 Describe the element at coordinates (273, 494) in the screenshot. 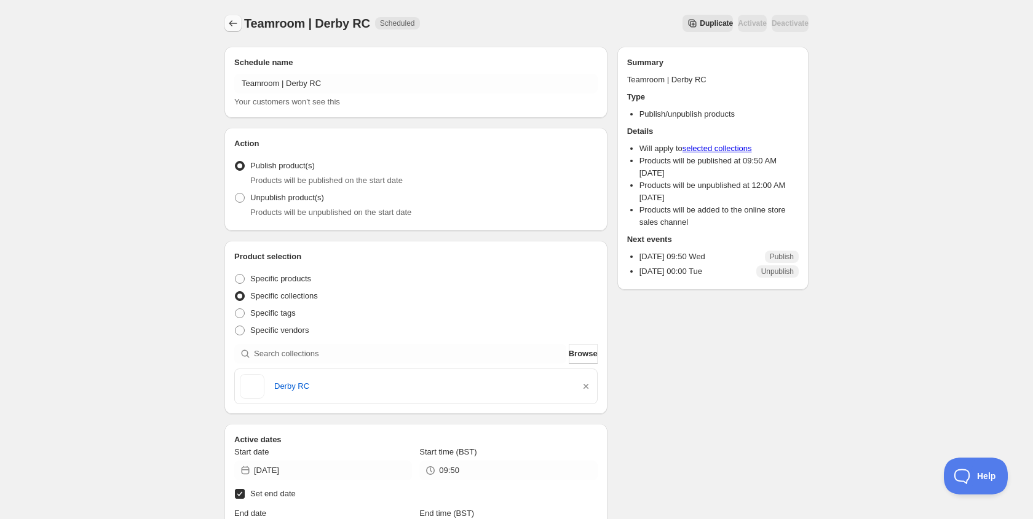

I see `span: Set end date` at that location.